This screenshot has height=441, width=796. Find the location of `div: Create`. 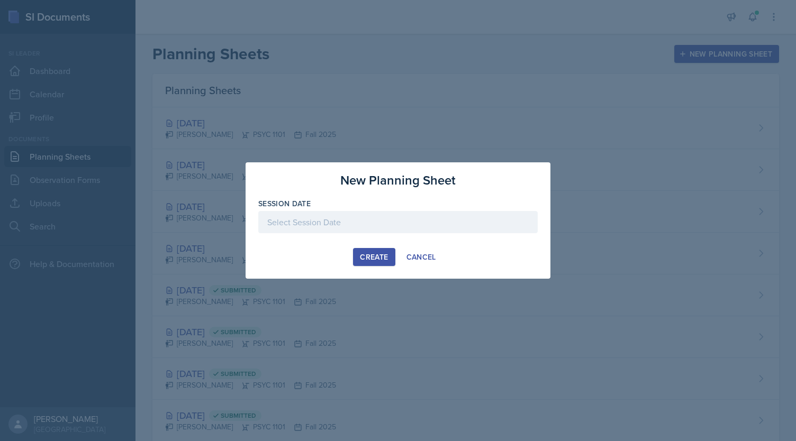

div: Create is located at coordinates (373, 257).